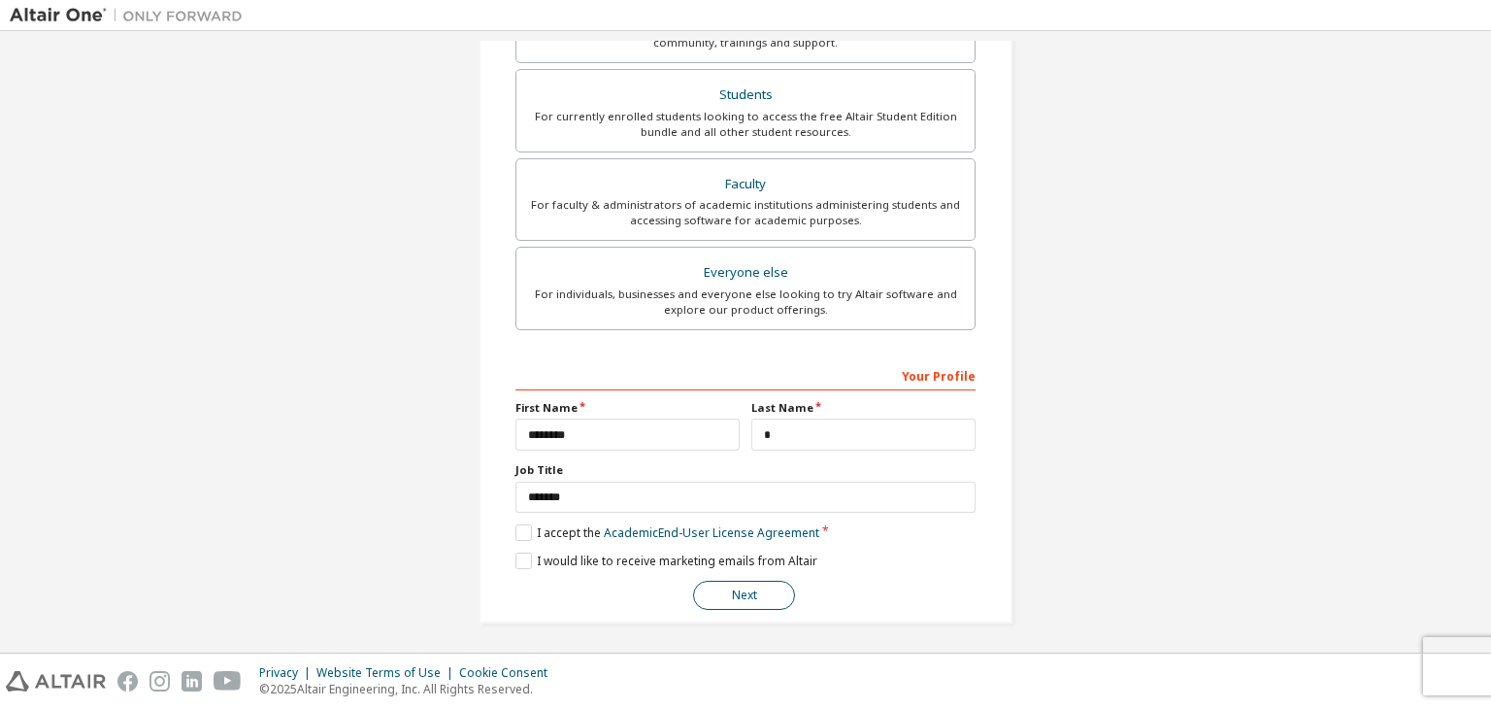  Describe the element at coordinates (863, 408) in the screenshot. I see `label: Last Name` at that location.